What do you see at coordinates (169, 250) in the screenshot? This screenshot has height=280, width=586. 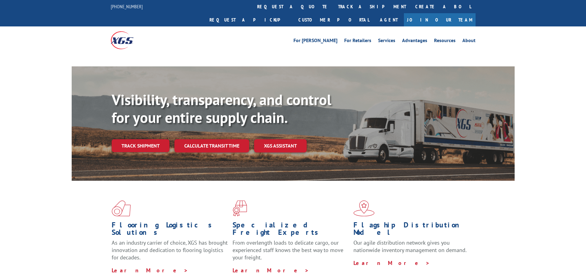 I see `span: As an industry carrier of choice, XGS has brought innovation and dedication to flooring logistics...` at bounding box center [169, 250].